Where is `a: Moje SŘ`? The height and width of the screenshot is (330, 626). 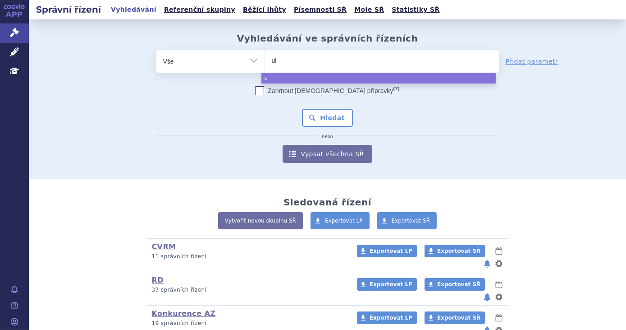
a: Moje SŘ is located at coordinates (369, 9).